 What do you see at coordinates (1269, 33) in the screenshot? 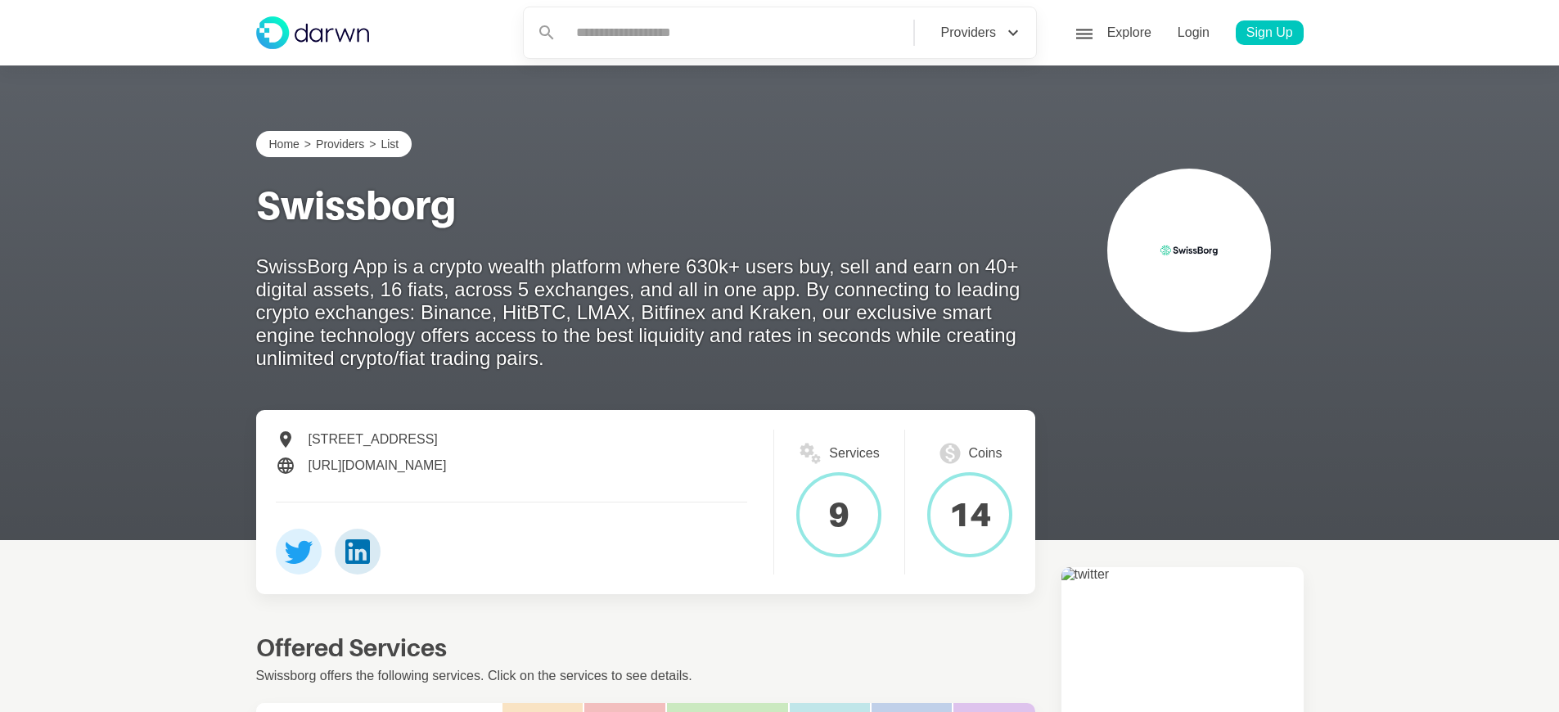
I see `p: Sign Up` at bounding box center [1269, 33].